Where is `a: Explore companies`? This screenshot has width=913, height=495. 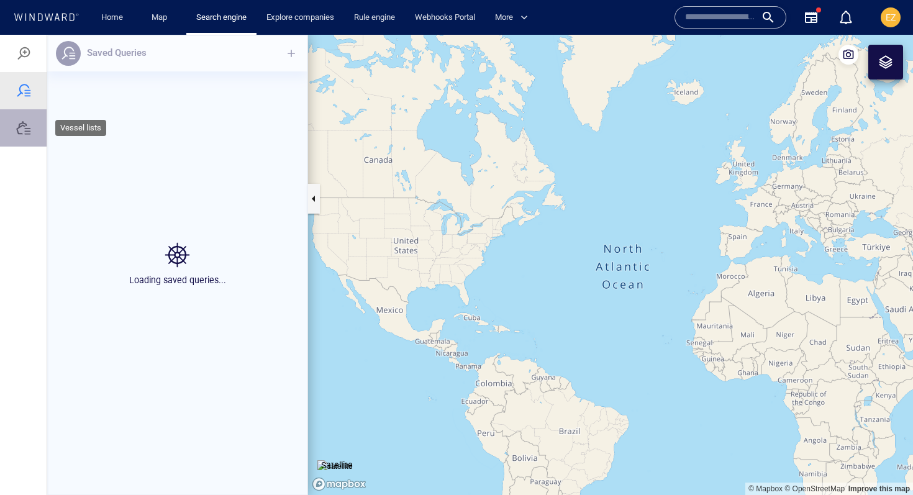
a: Explore companies is located at coordinates (300, 17).